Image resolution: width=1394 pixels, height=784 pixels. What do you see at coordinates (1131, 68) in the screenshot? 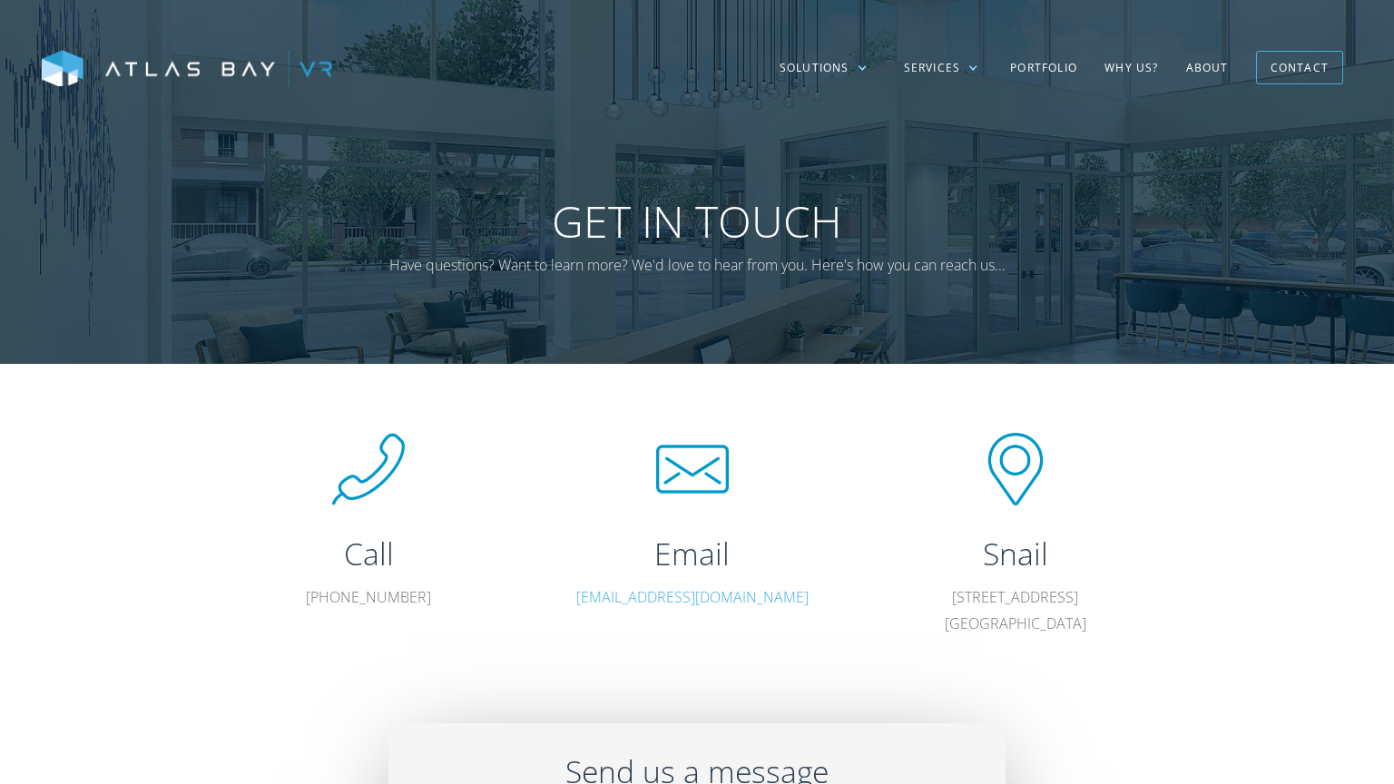
I see `a: Why US?` at bounding box center [1131, 68].